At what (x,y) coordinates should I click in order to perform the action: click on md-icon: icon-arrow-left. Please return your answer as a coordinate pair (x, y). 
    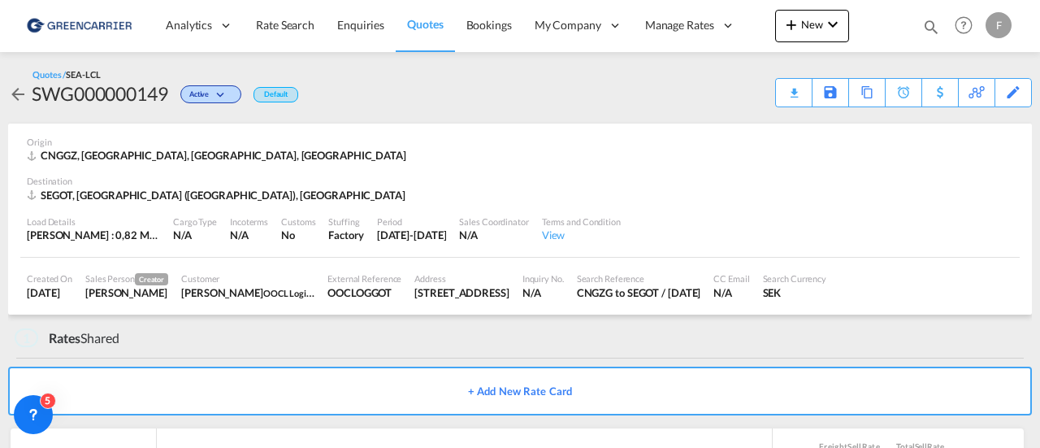
    Looking at the image, I should click on (18, 94).